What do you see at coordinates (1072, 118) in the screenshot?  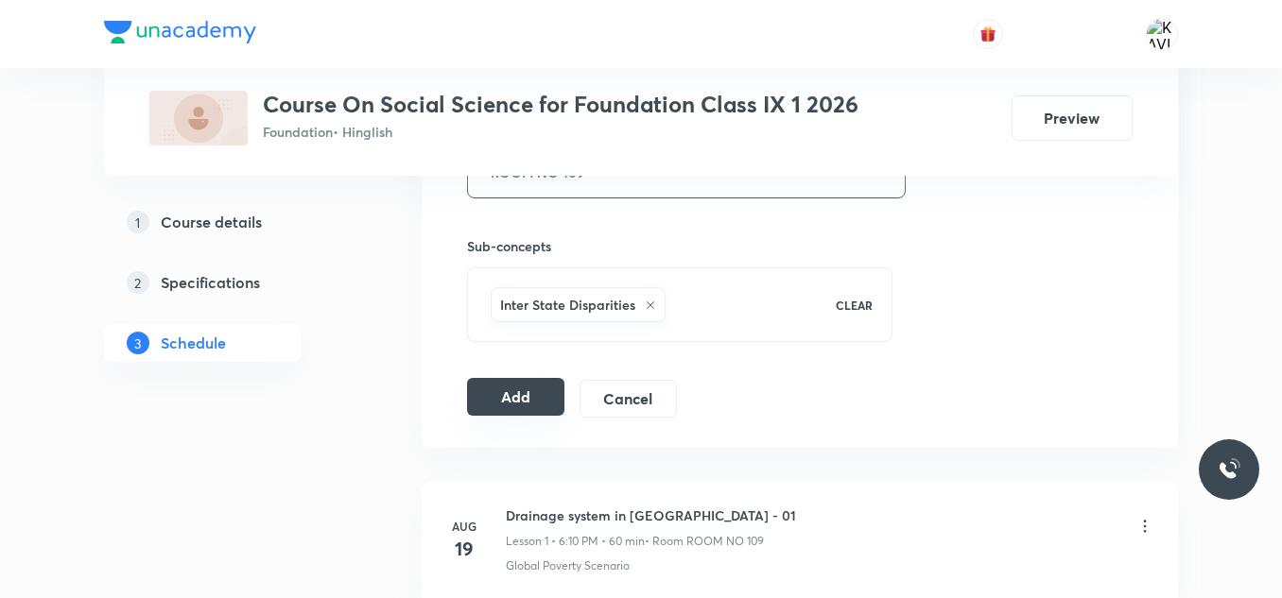 I see `button: Preview` at bounding box center [1072, 118].